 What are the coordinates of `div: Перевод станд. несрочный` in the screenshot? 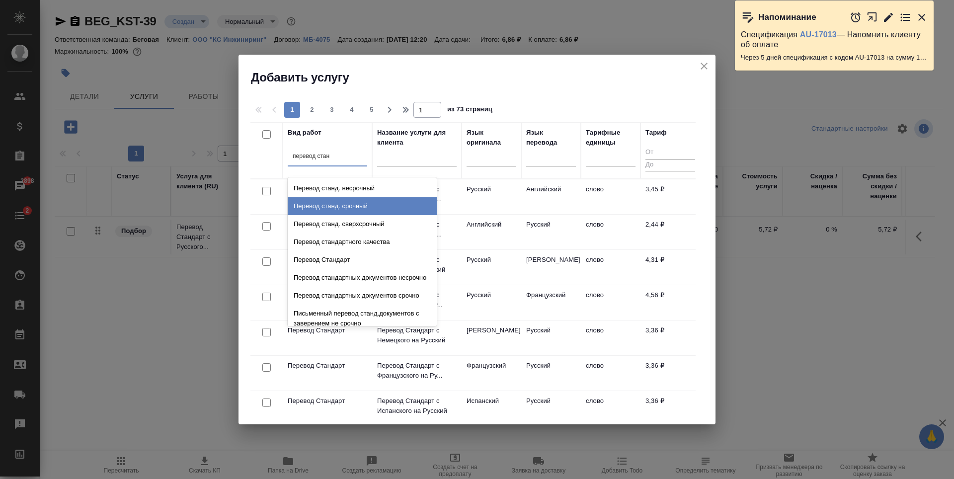 It's located at (362, 188).